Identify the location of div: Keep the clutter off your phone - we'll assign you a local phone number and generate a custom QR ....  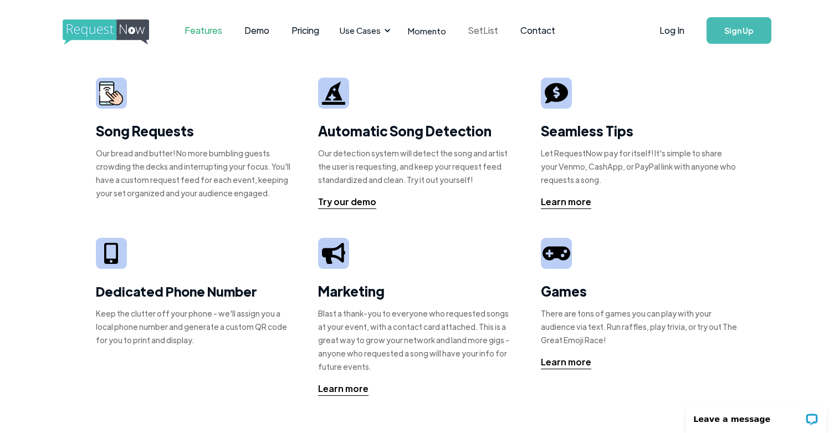
(195, 327).